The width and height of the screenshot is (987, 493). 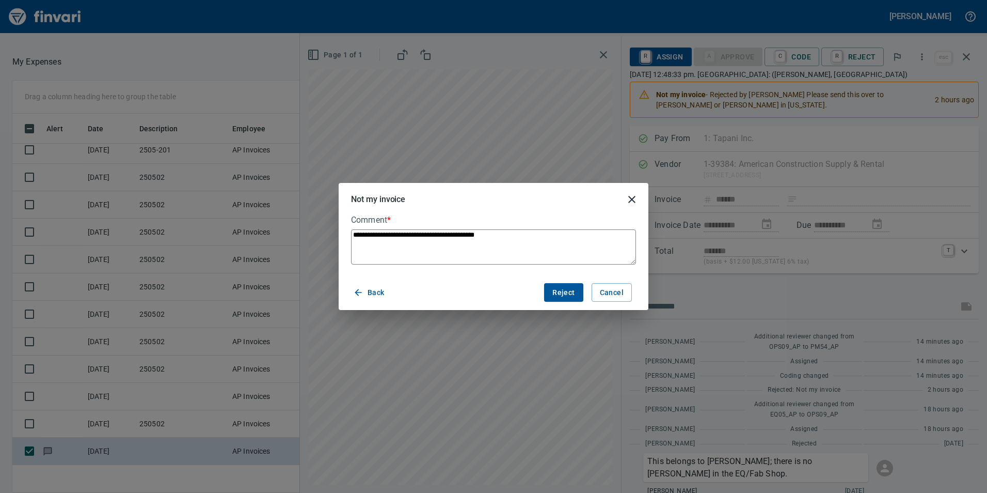 I want to click on button: Cancel, so click(x=612, y=292).